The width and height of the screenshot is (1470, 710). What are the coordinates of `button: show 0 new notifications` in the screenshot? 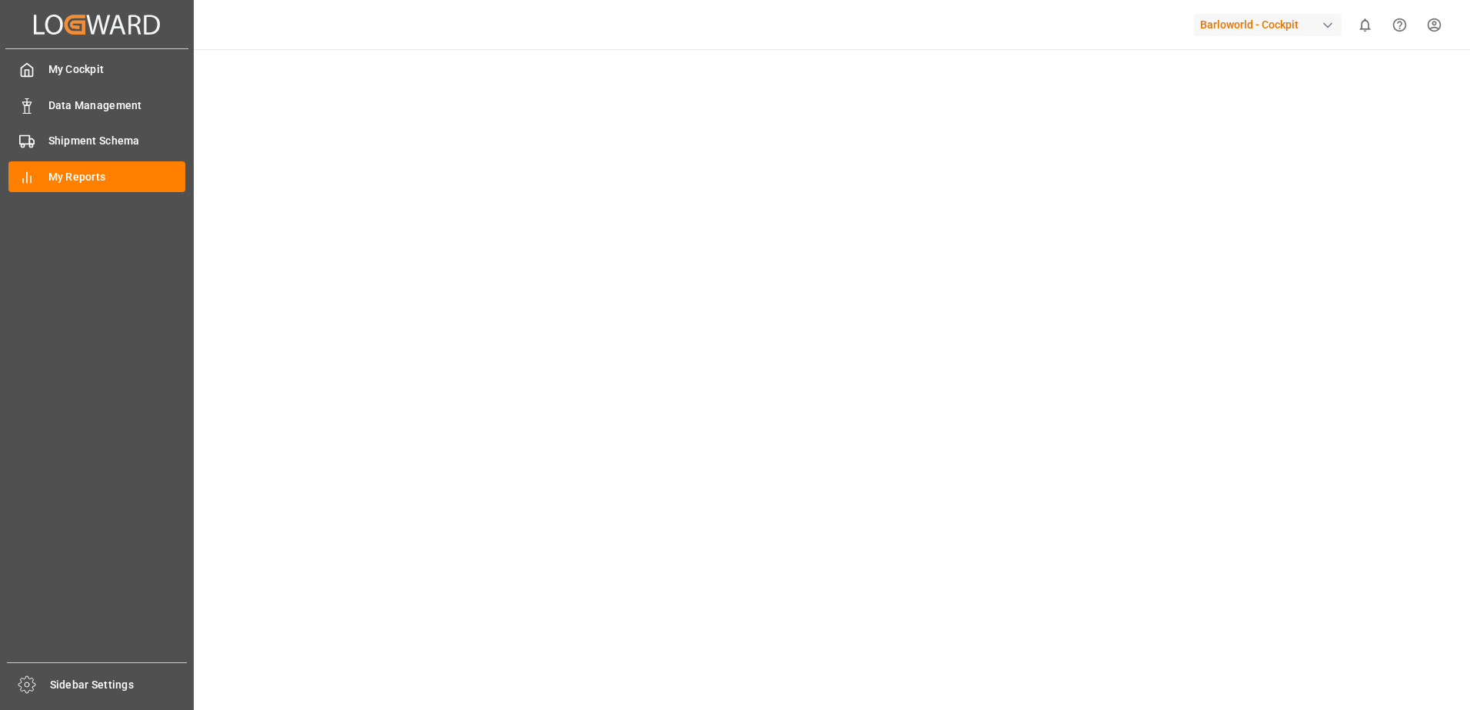 It's located at (1364, 25).